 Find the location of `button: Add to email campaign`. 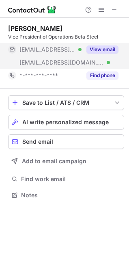

button: Add to email campaign is located at coordinates (66, 161).